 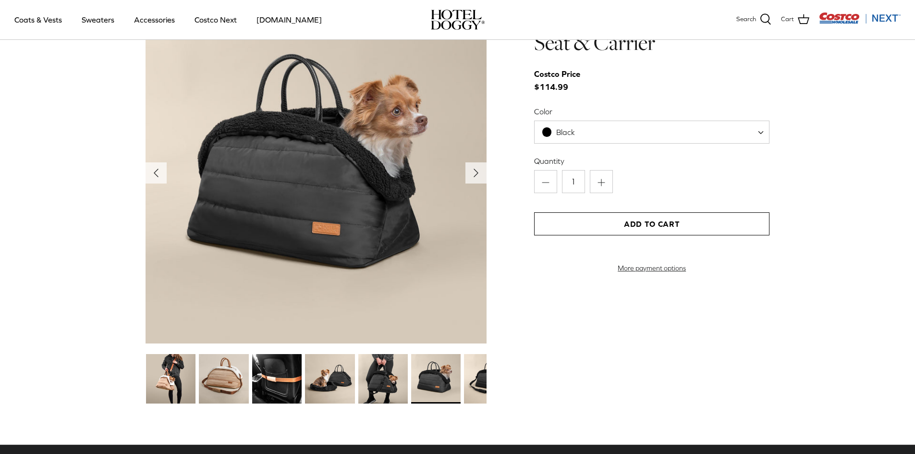 What do you see at coordinates (574, 182) in the screenshot?
I see `input: Quantity` at bounding box center [574, 182].